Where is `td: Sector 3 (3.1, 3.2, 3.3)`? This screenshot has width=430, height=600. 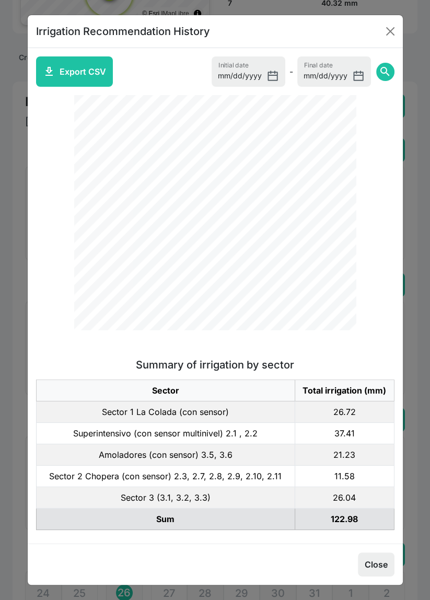
td: Sector 3 (3.1, 3.2, 3.3) is located at coordinates (165, 497).